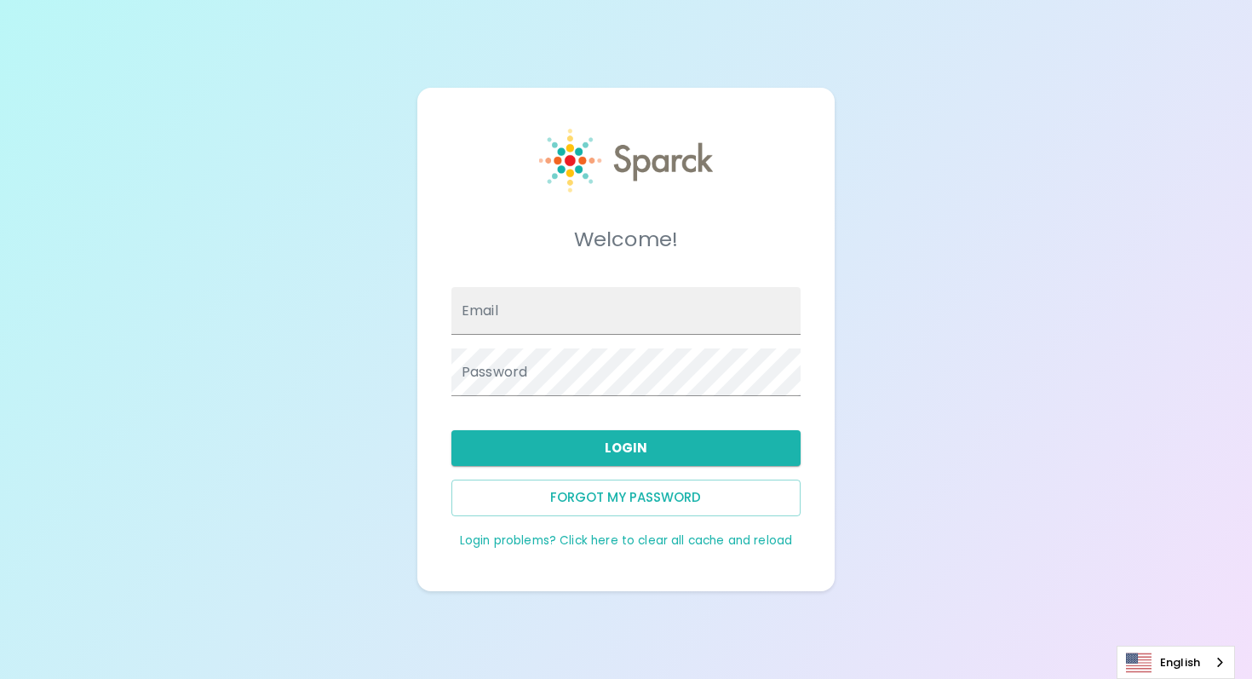 The height and width of the screenshot is (679, 1252). What do you see at coordinates (626, 448) in the screenshot?
I see `button: Login` at bounding box center [626, 448].